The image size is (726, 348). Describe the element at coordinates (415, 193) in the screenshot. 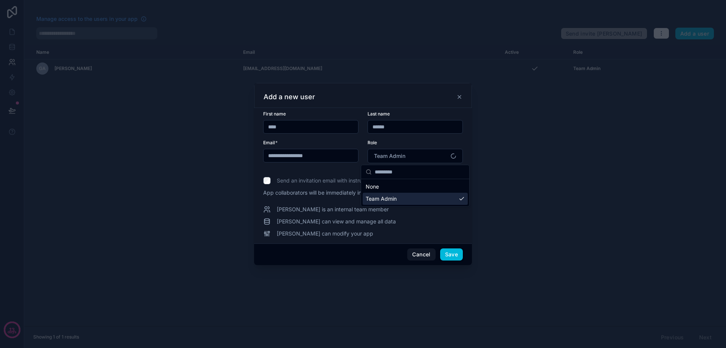

I see `div: Suggestions` at that location.